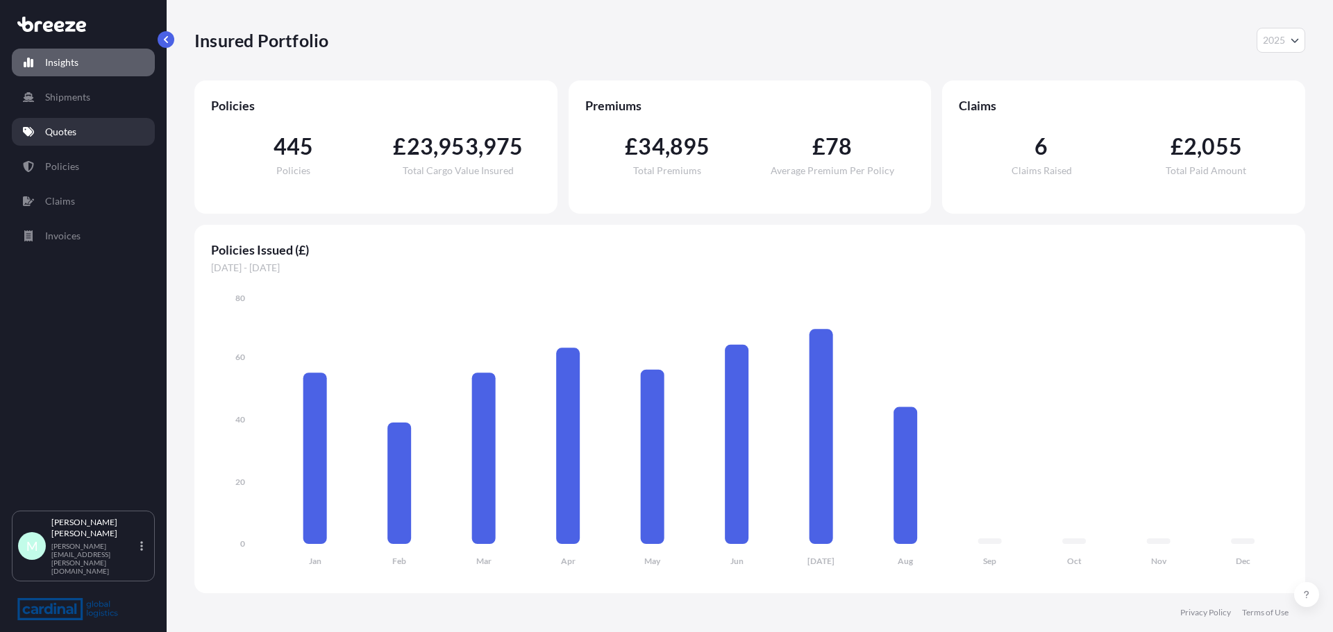  Describe the element at coordinates (294, 146) in the screenshot. I see `span: 445` at that location.